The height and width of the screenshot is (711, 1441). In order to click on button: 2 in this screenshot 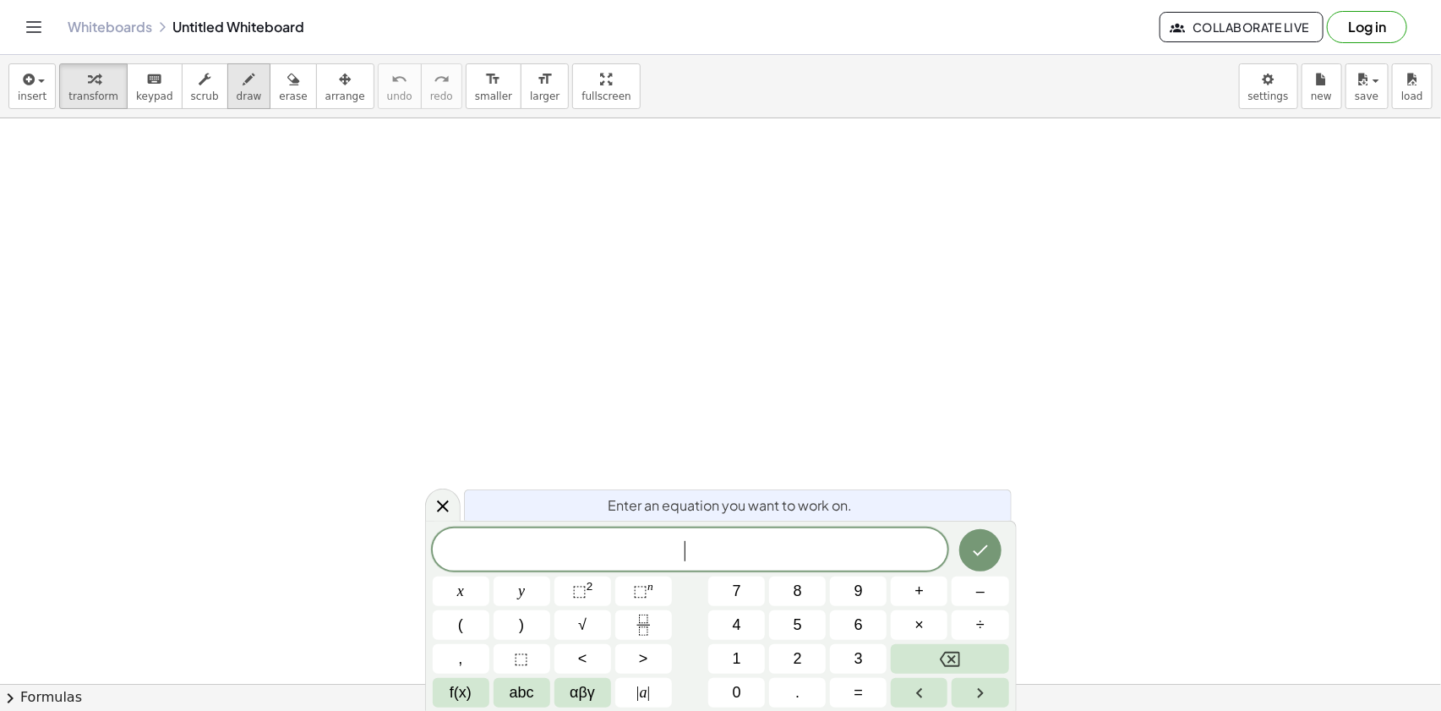, I will do `click(797, 658)`.